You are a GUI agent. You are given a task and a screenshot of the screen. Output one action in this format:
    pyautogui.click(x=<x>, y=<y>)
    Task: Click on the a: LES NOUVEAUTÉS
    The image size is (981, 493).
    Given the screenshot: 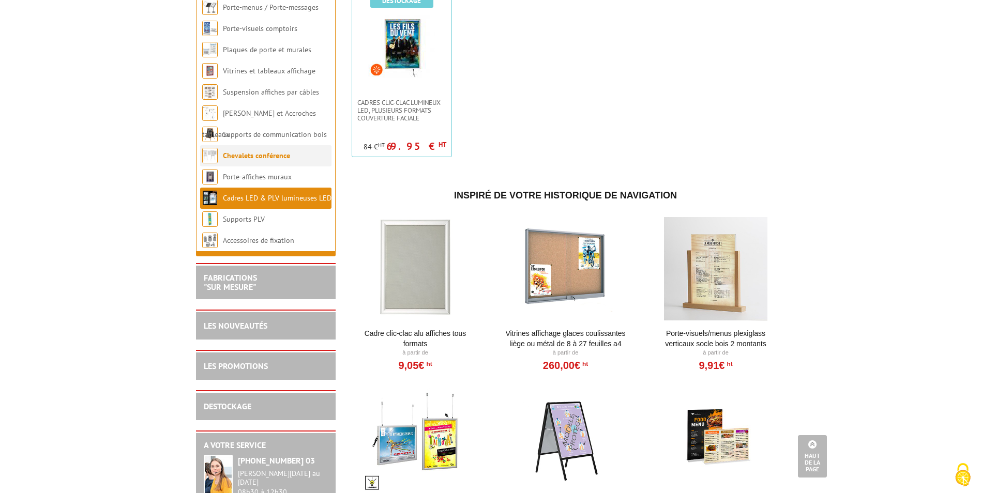 What is the action you would take?
    pyautogui.click(x=235, y=326)
    